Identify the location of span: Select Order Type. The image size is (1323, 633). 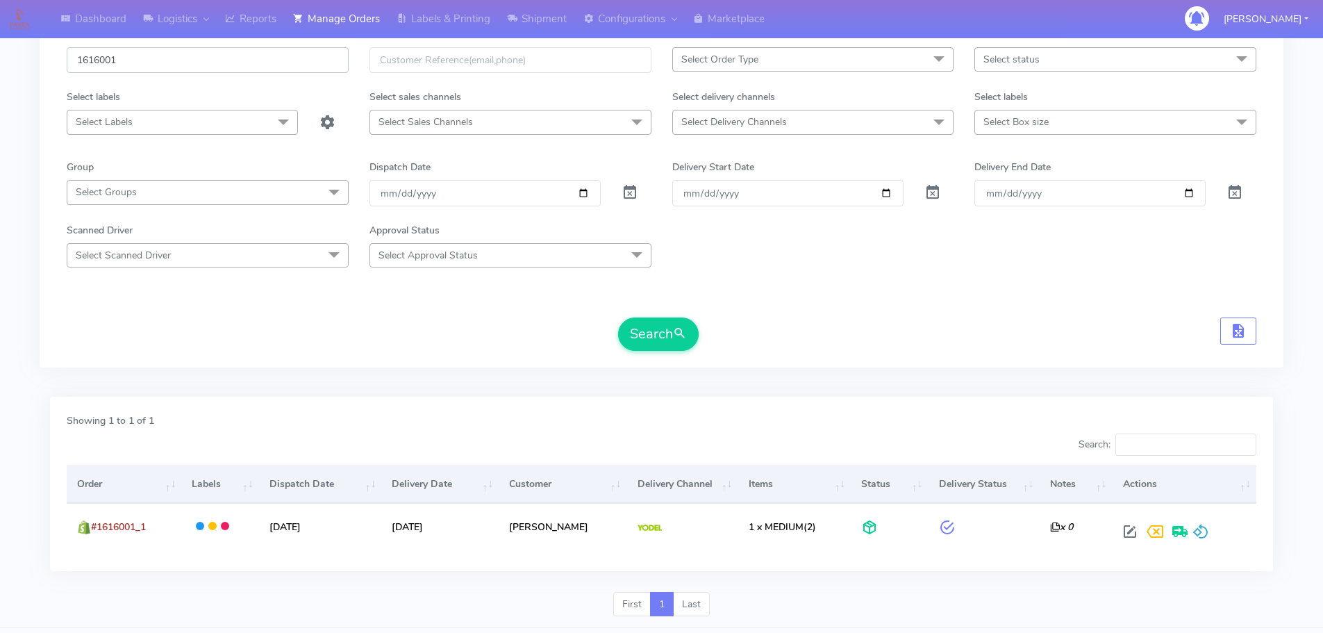
(720, 59).